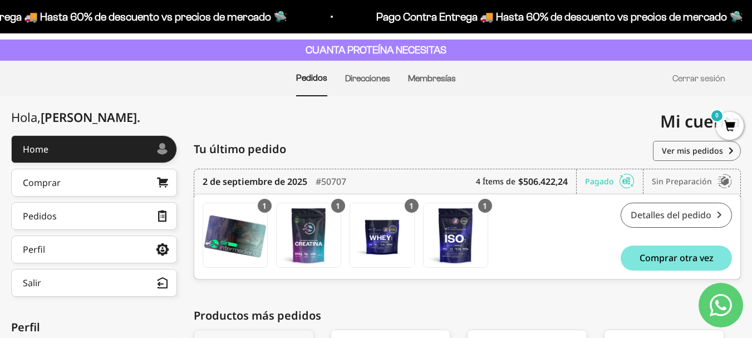 The image size is (752, 338). Describe the element at coordinates (240, 149) in the screenshot. I see `span: Tu último pedido` at that location.